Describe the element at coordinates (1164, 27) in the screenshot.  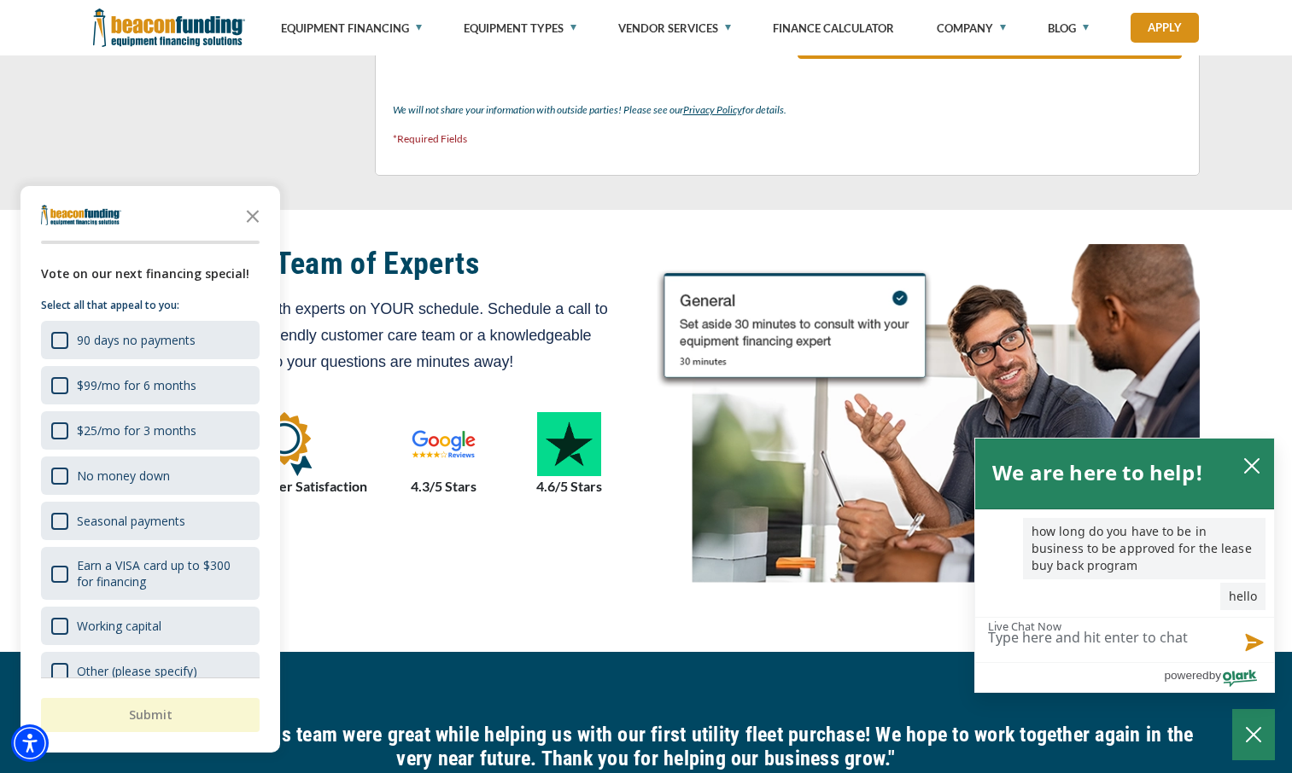
I see `a: Apply` at that location.